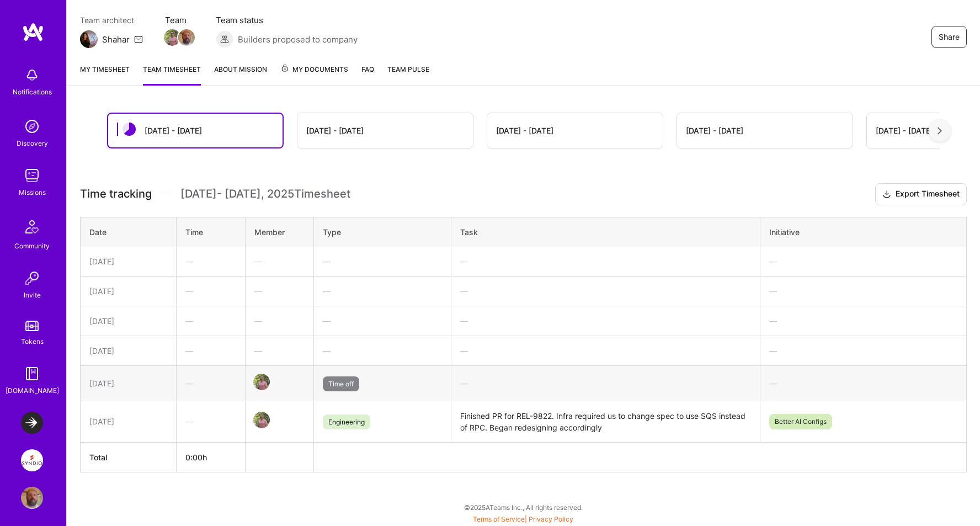 The image size is (980, 526). What do you see at coordinates (241, 74) in the screenshot?
I see `a: About Mission` at bounding box center [241, 74].